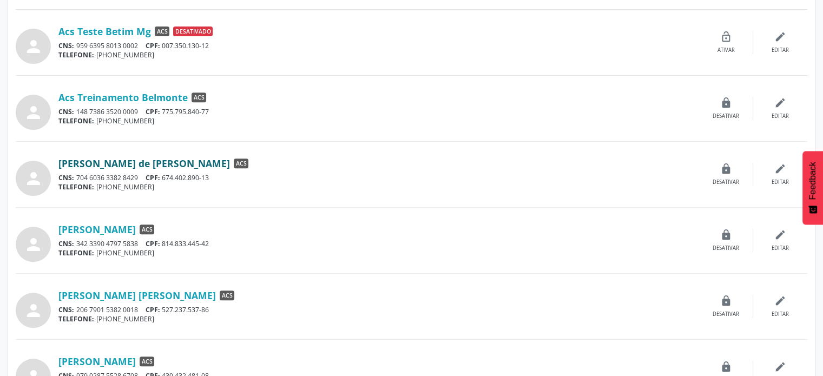  What do you see at coordinates (123, 97) in the screenshot?
I see `a: Acs Treinamento Belmonte` at bounding box center [123, 97].